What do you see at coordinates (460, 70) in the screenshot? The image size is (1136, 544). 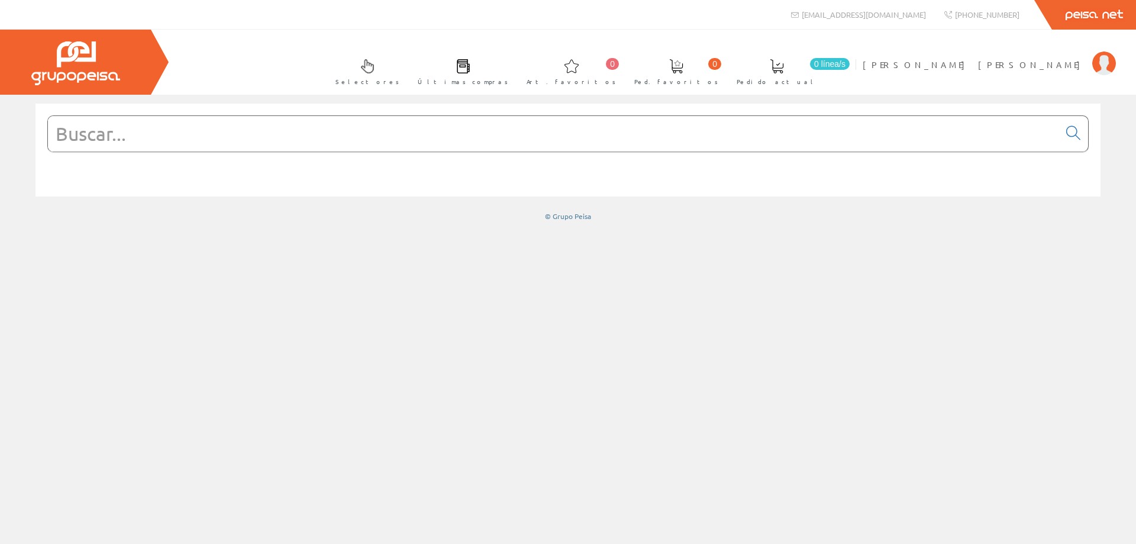 I see `a: Últimas compras` at bounding box center [460, 70].